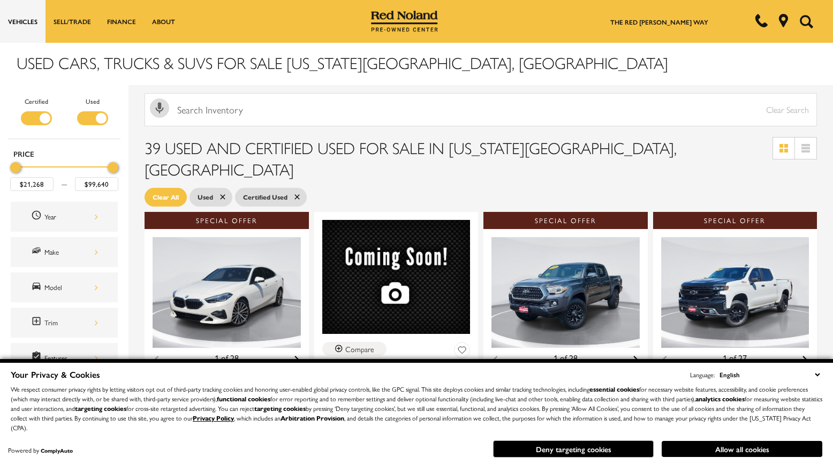  I want to click on strong: analytics cookies, so click(720, 399).